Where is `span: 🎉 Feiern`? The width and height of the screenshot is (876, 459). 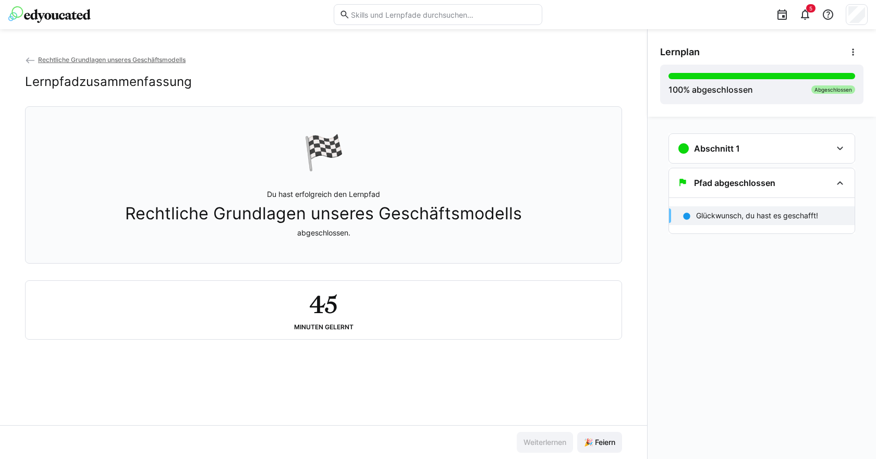
span: 🎉 Feiern is located at coordinates (600, 443).